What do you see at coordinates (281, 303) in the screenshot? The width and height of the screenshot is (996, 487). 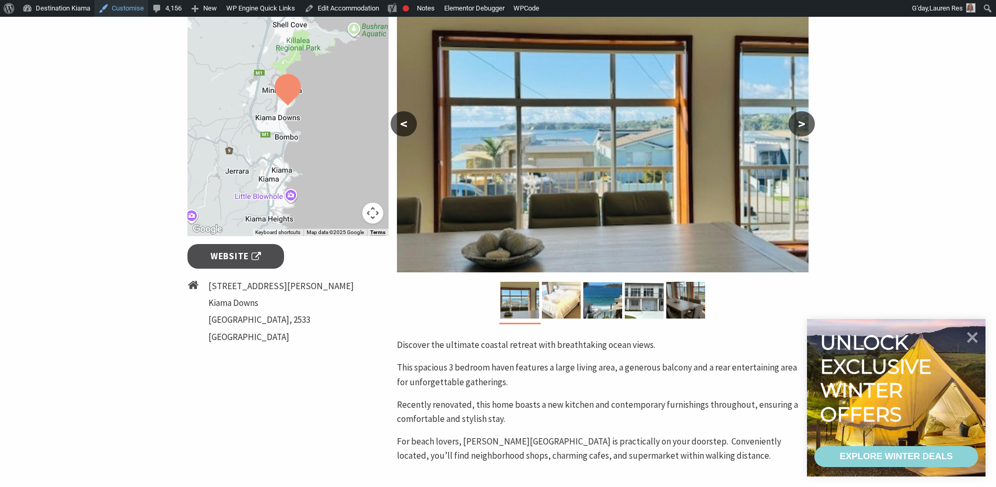 I see `li: Kiama Downs` at bounding box center [281, 303].